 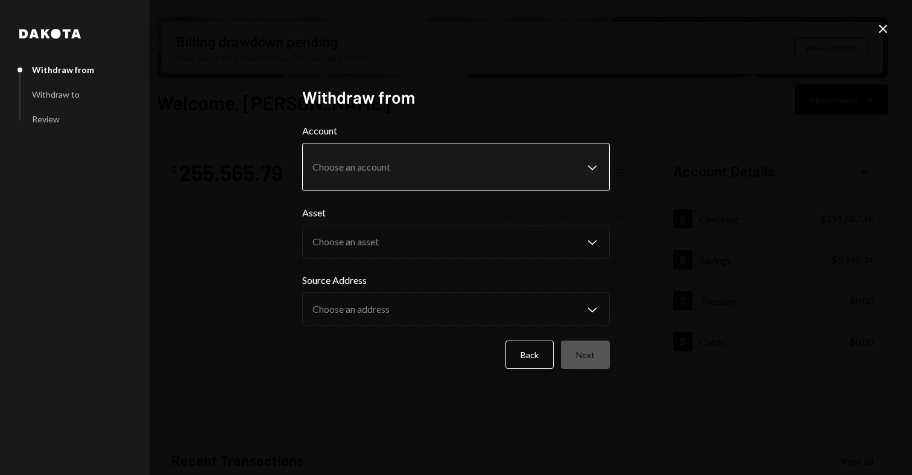 I want to click on label: Asset, so click(x=456, y=213).